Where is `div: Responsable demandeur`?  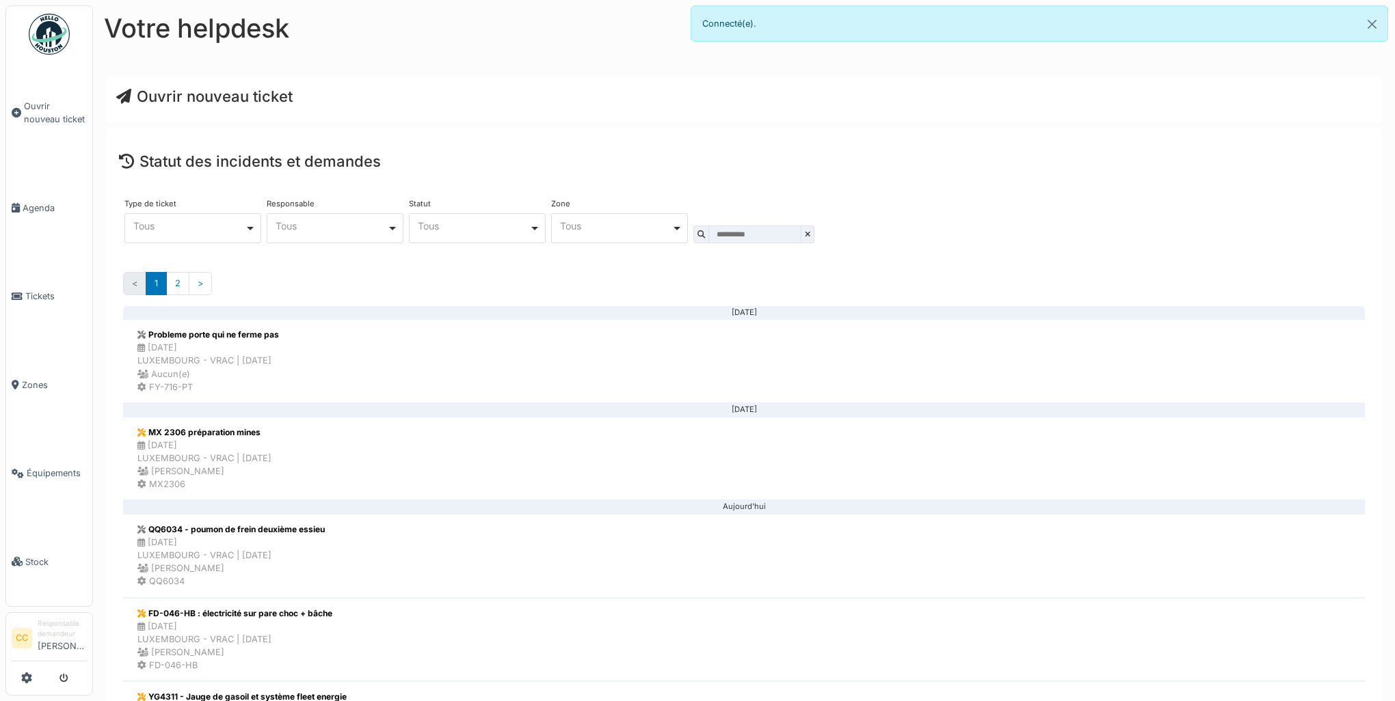 div: Responsable demandeur is located at coordinates (62, 629).